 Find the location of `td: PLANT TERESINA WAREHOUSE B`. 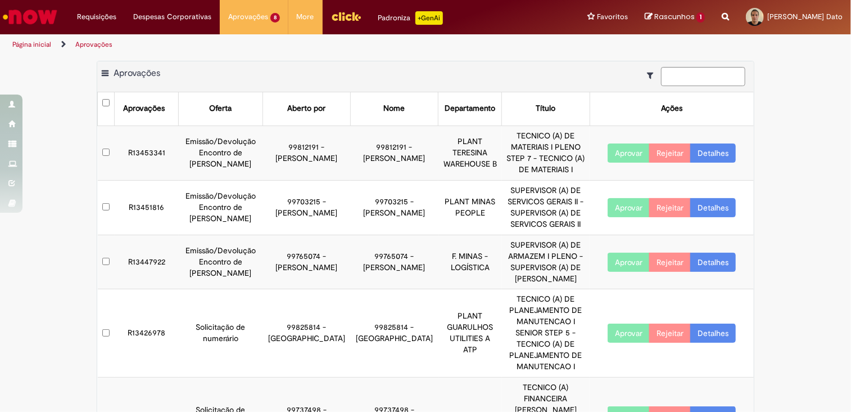

td: PLANT TERESINA WAREHOUSE B is located at coordinates (470, 152).